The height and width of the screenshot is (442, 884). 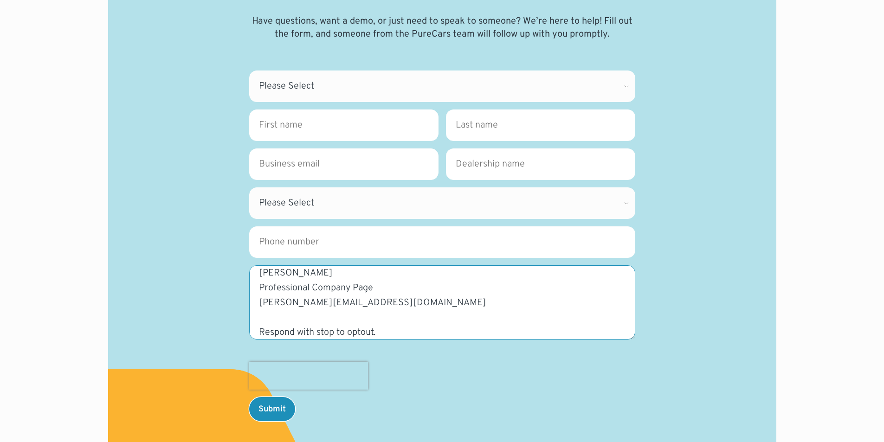 What do you see at coordinates (344, 125) in the screenshot?
I see `input: First name` at bounding box center [344, 125].